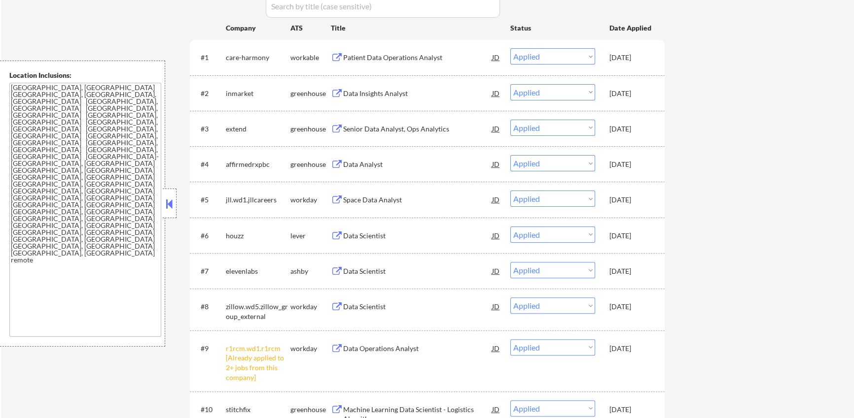 The image size is (854, 418). Describe the element at coordinates (209, 200) in the screenshot. I see `div: #5` at that location.